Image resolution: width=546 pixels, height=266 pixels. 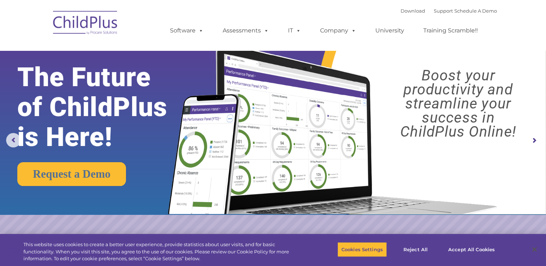 What do you see at coordinates (85, 24) in the screenshot?
I see `img: ChildPlus by Procare Solutions` at bounding box center [85, 24].